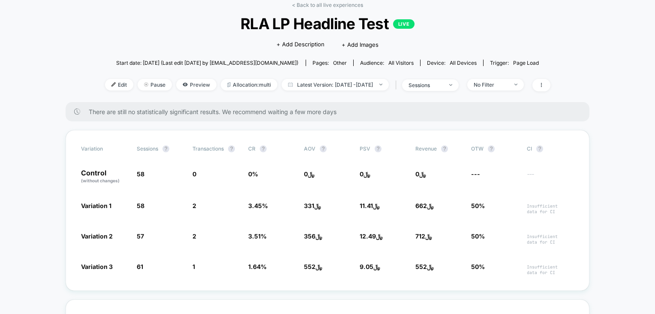 Image resolution: width=655 pixels, height=314 pixels. What do you see at coordinates (340, 63) in the screenshot?
I see `span: other` at bounding box center [340, 63].